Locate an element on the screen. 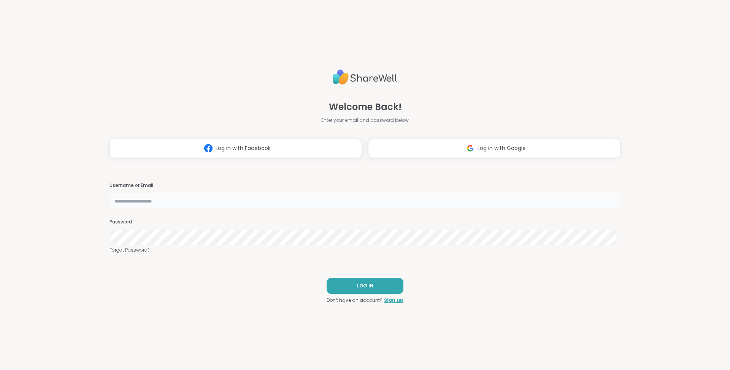 The image size is (730, 370). button: Log in with Google is located at coordinates (495, 148).